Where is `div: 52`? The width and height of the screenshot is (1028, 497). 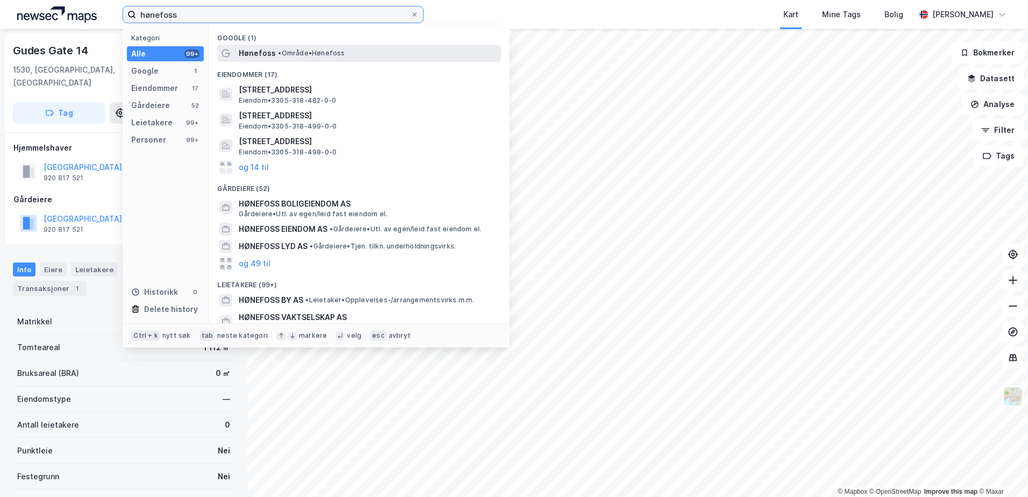 div: 52 is located at coordinates (195, 105).